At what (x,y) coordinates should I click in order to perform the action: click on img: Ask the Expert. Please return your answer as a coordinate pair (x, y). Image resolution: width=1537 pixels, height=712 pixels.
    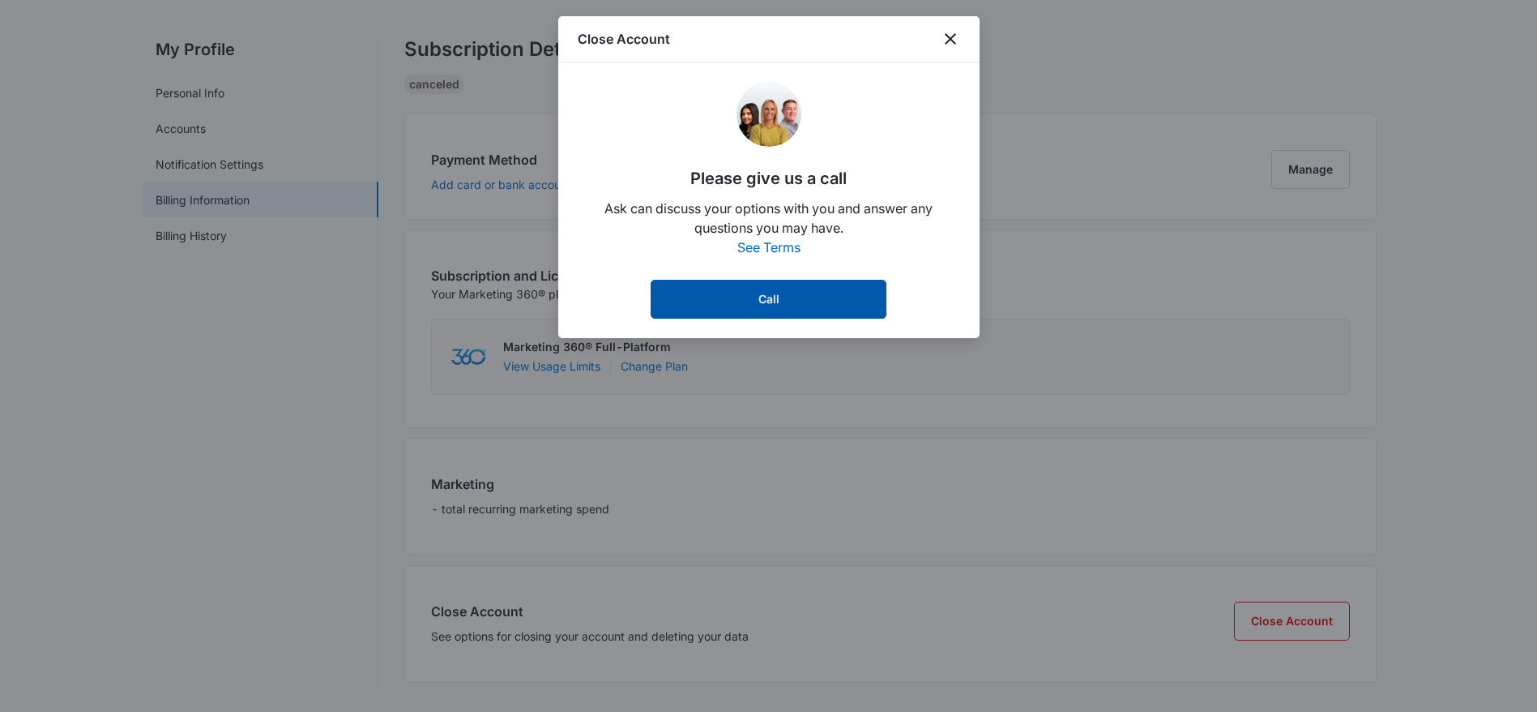
    Looking at the image, I should click on (769, 114).